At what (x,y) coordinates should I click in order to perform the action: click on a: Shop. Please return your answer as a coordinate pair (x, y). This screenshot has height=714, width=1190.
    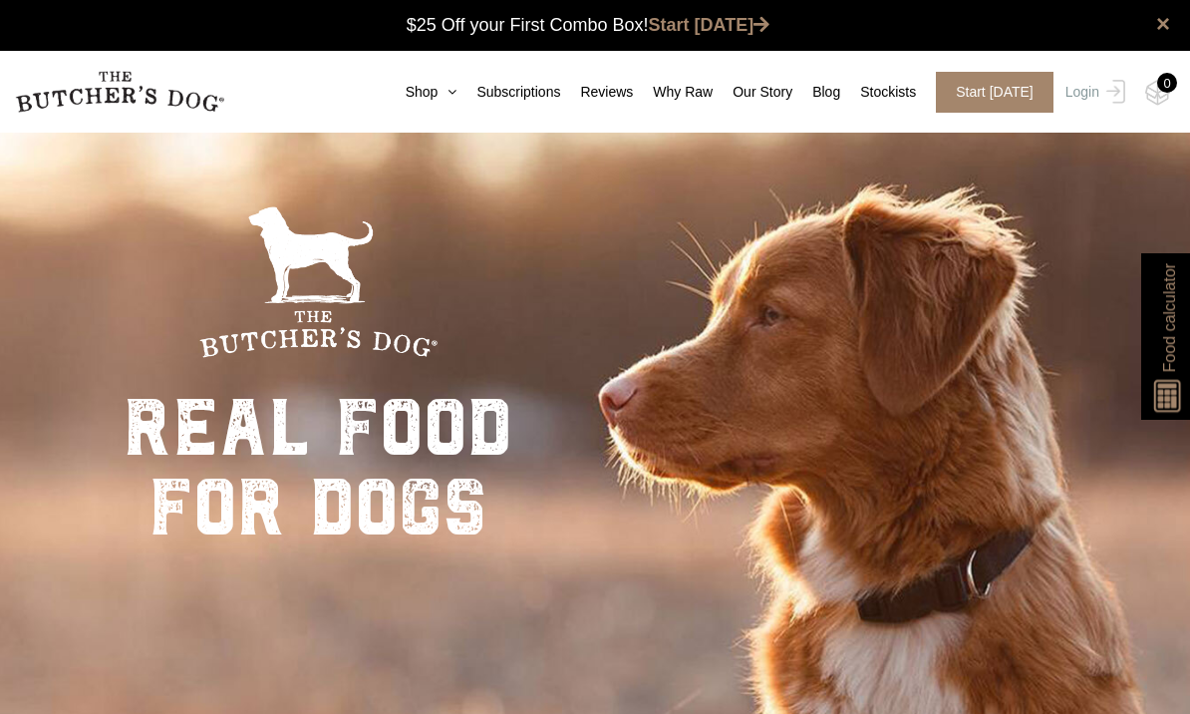
    Looking at the image, I should click on (422, 92).